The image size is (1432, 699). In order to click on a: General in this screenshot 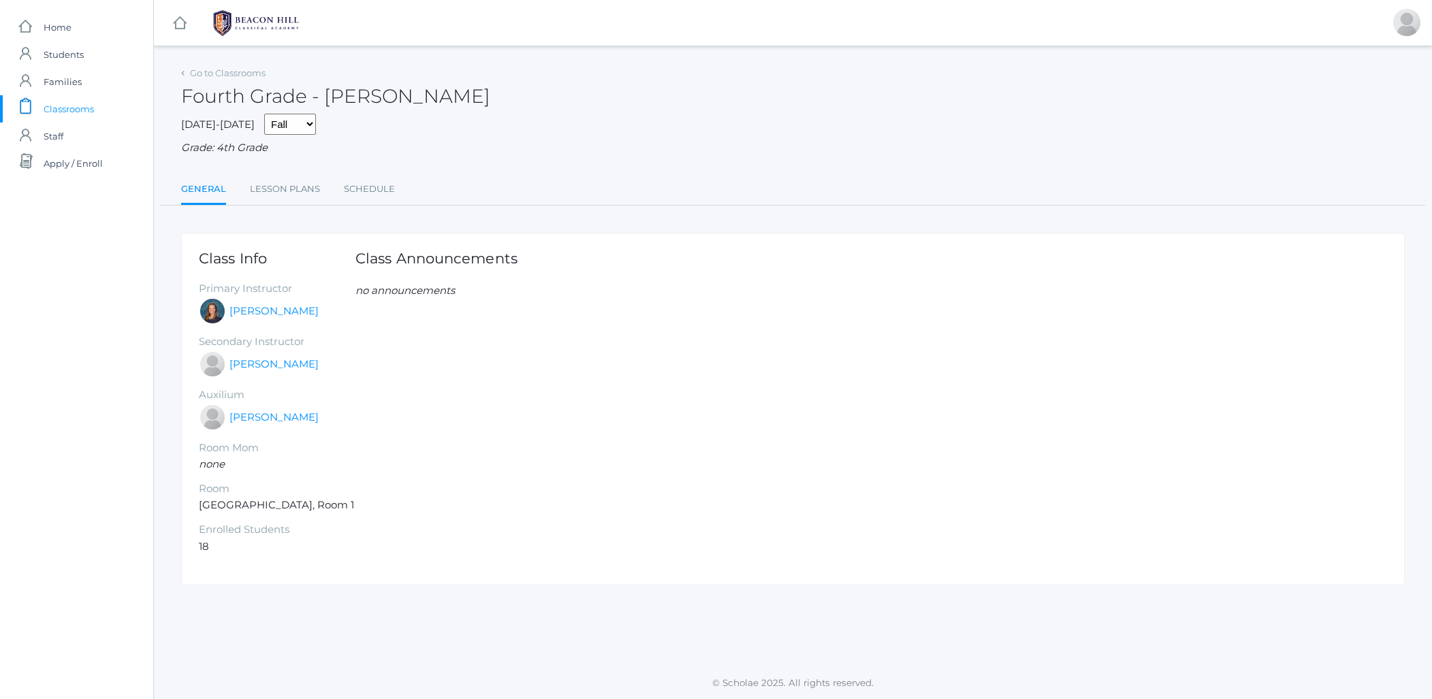, I will do `click(204, 190)`.